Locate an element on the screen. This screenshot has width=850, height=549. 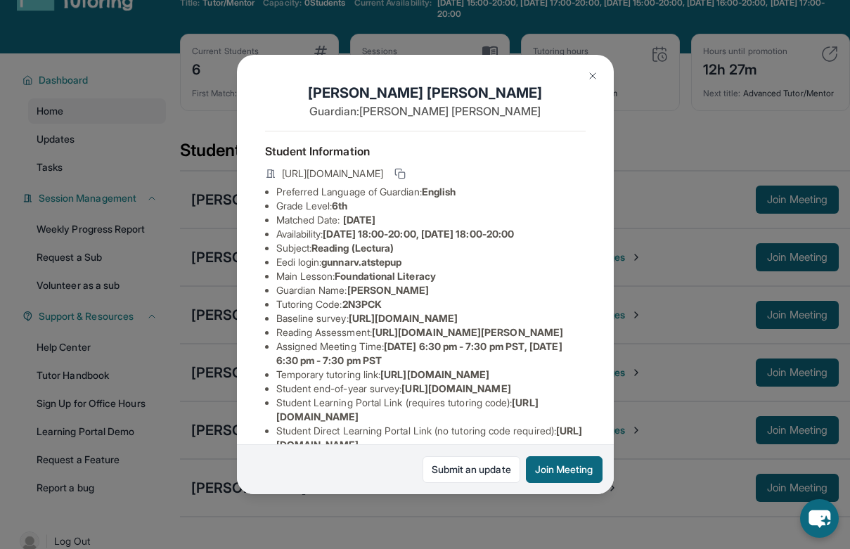
li: Grade Level: is located at coordinates (431, 206).